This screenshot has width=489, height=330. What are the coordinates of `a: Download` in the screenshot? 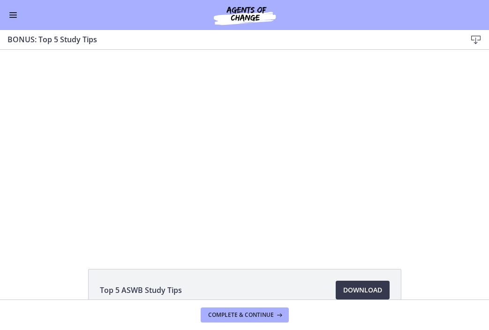 It's located at (363, 290).